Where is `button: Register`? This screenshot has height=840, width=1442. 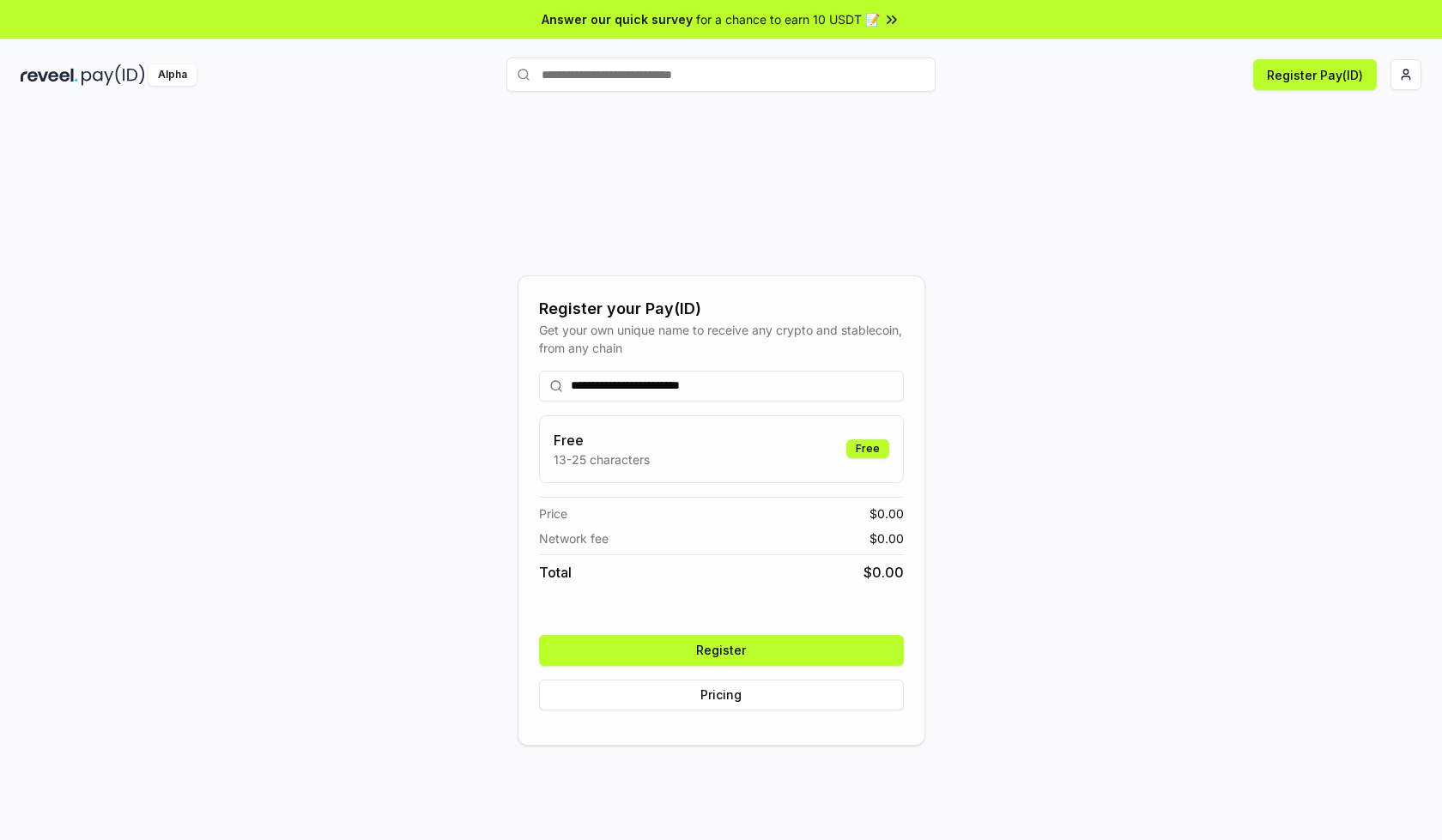
button: Register is located at coordinates (721, 651).